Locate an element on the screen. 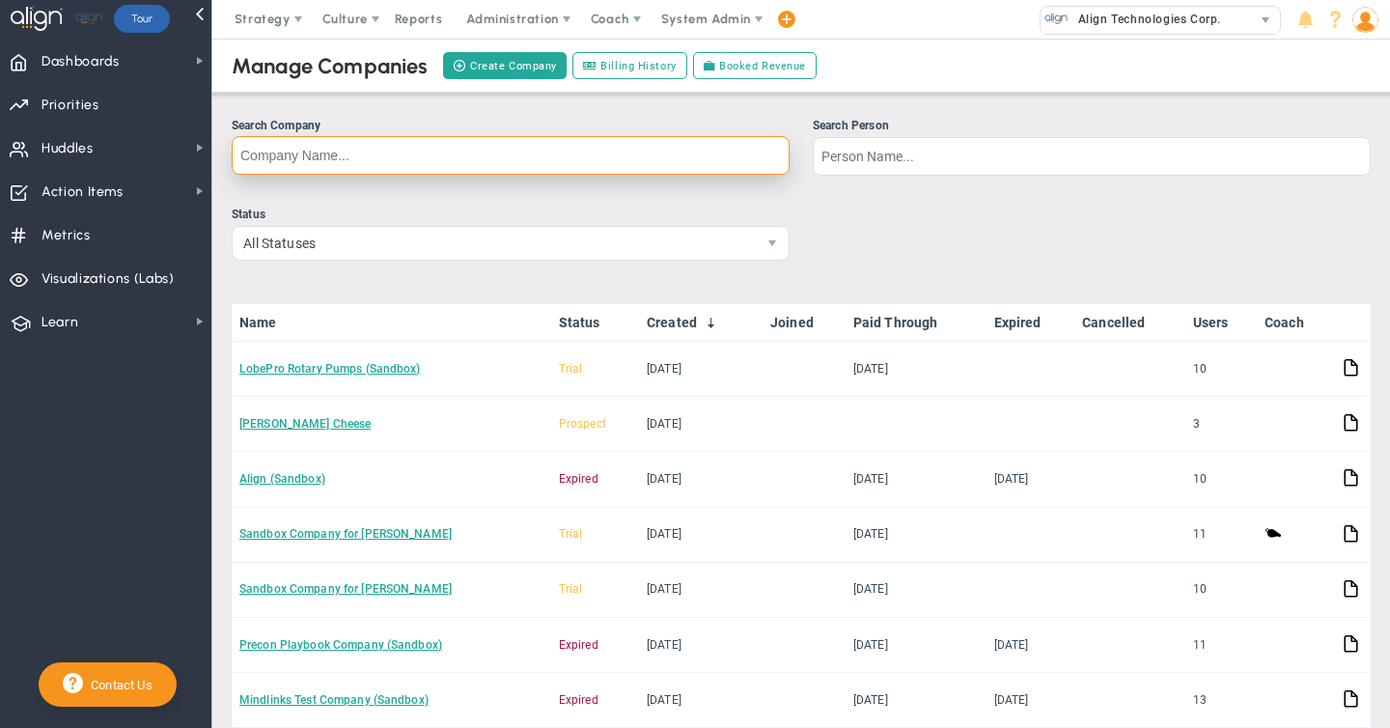 This screenshot has height=728, width=1390. input: Search Person is located at coordinates (1091, 156).